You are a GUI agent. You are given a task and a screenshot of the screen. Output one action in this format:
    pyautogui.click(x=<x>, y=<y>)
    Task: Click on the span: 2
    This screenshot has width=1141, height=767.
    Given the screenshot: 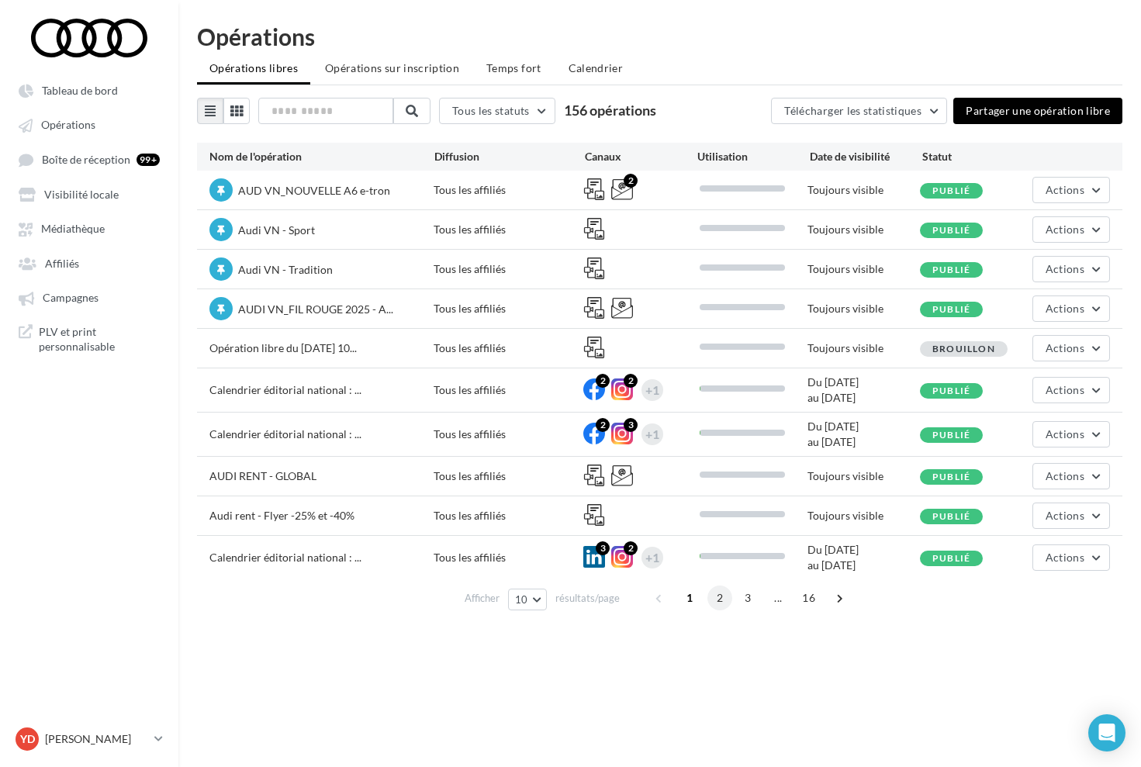 What is the action you would take?
    pyautogui.click(x=720, y=598)
    